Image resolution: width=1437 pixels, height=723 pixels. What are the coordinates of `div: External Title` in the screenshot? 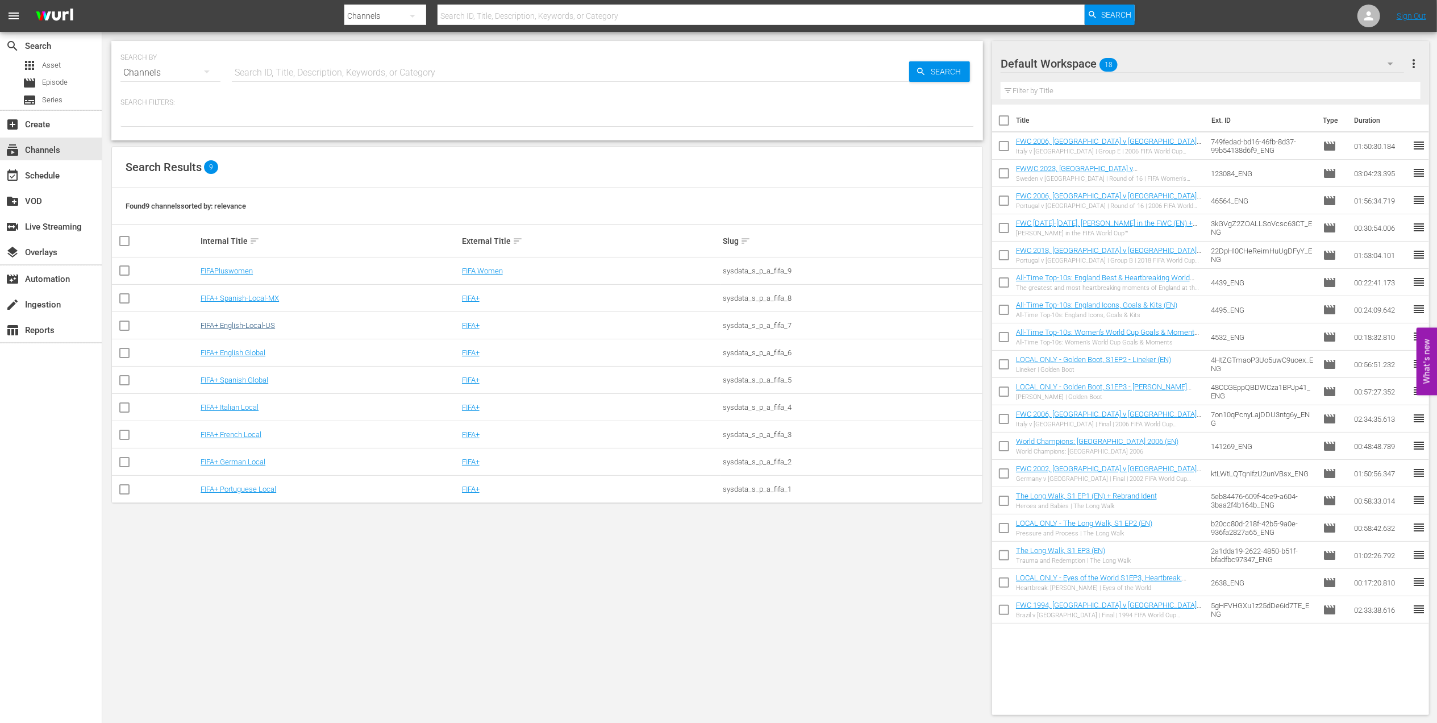 It's located at (591, 241).